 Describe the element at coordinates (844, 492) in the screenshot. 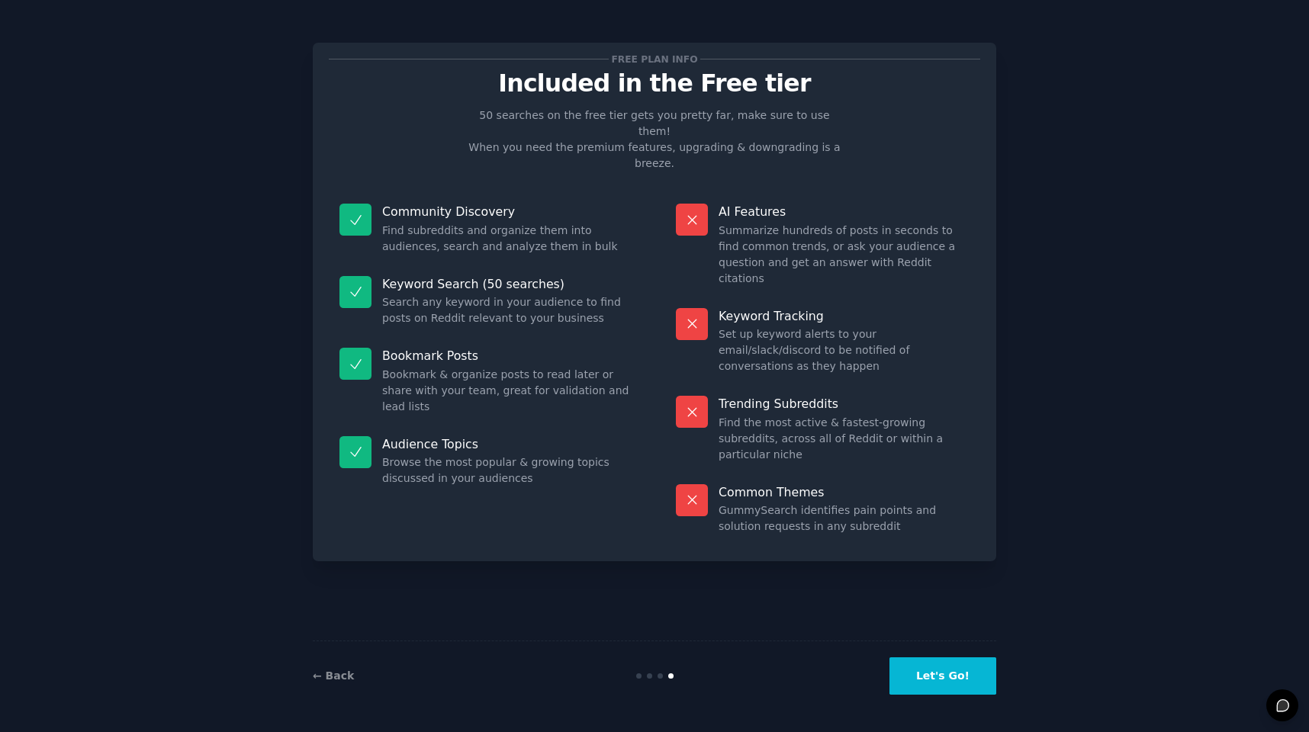

I see `p: Common Themes` at that location.